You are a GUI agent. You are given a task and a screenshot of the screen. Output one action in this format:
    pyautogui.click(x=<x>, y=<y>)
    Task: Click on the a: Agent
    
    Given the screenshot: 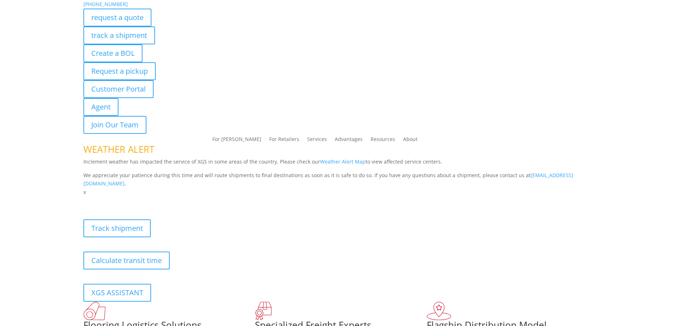 What is the action you would take?
    pyautogui.click(x=101, y=107)
    